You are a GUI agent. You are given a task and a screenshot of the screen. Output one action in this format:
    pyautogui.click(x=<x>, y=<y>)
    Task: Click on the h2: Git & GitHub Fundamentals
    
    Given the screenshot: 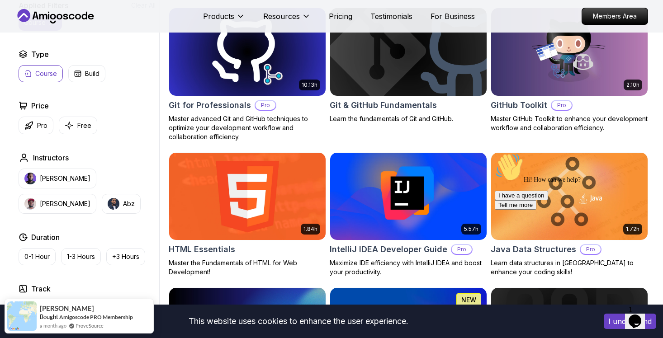 What is the action you would take?
    pyautogui.click(x=383, y=105)
    